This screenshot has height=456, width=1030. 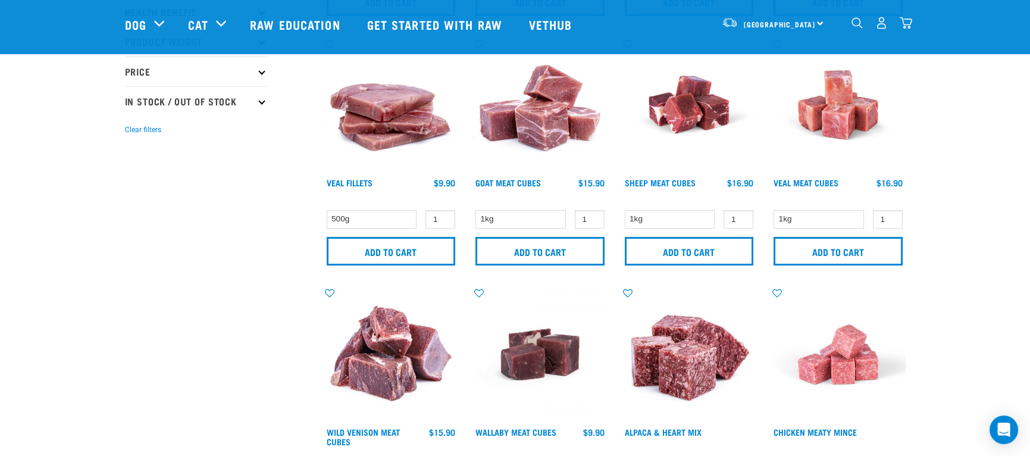 What do you see at coordinates (906, 23) in the screenshot?
I see `img: home-icon@2x.png` at bounding box center [906, 23].